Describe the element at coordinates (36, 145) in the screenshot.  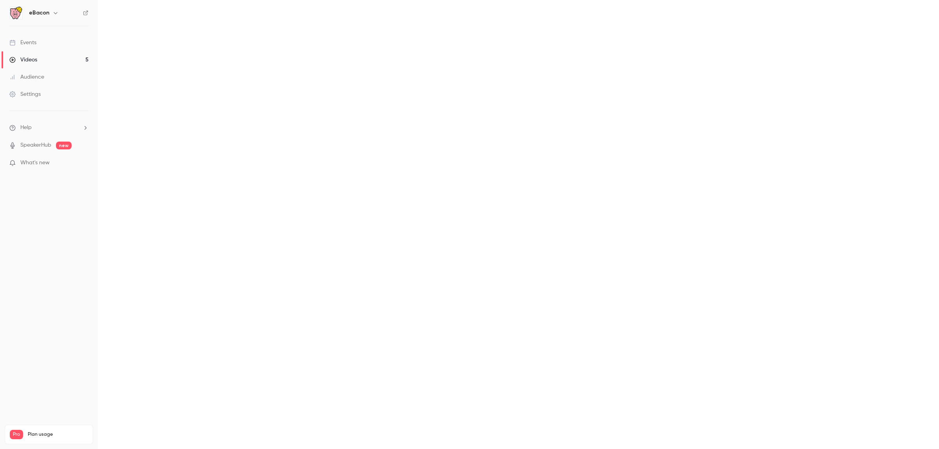
I see `a: SpeakerHub` at that location.